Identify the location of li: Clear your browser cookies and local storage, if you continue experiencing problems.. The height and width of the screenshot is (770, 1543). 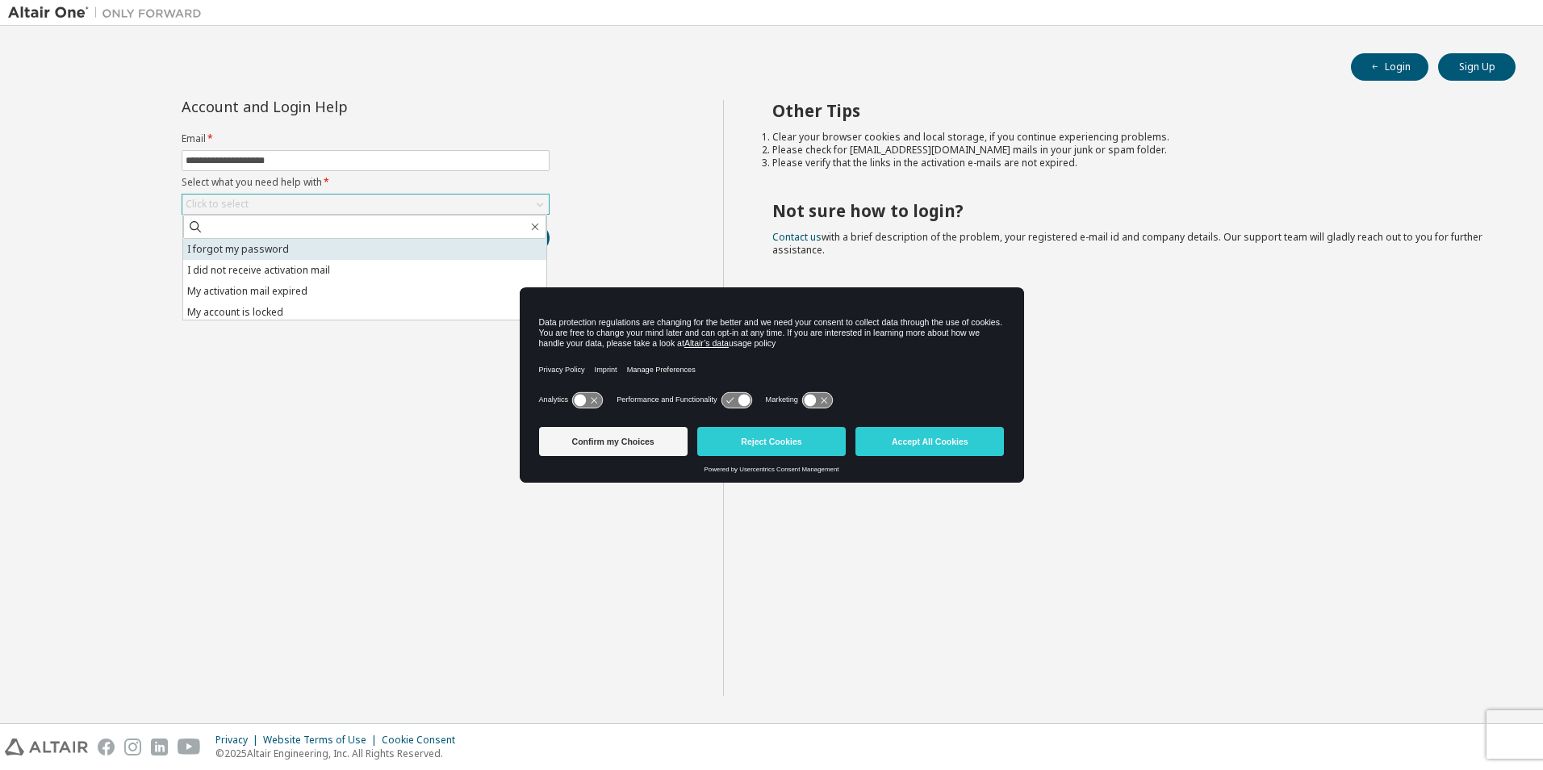
(1130, 137).